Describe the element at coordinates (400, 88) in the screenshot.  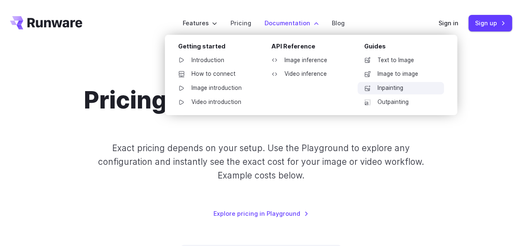
I see `a: Inpainting` at that location.